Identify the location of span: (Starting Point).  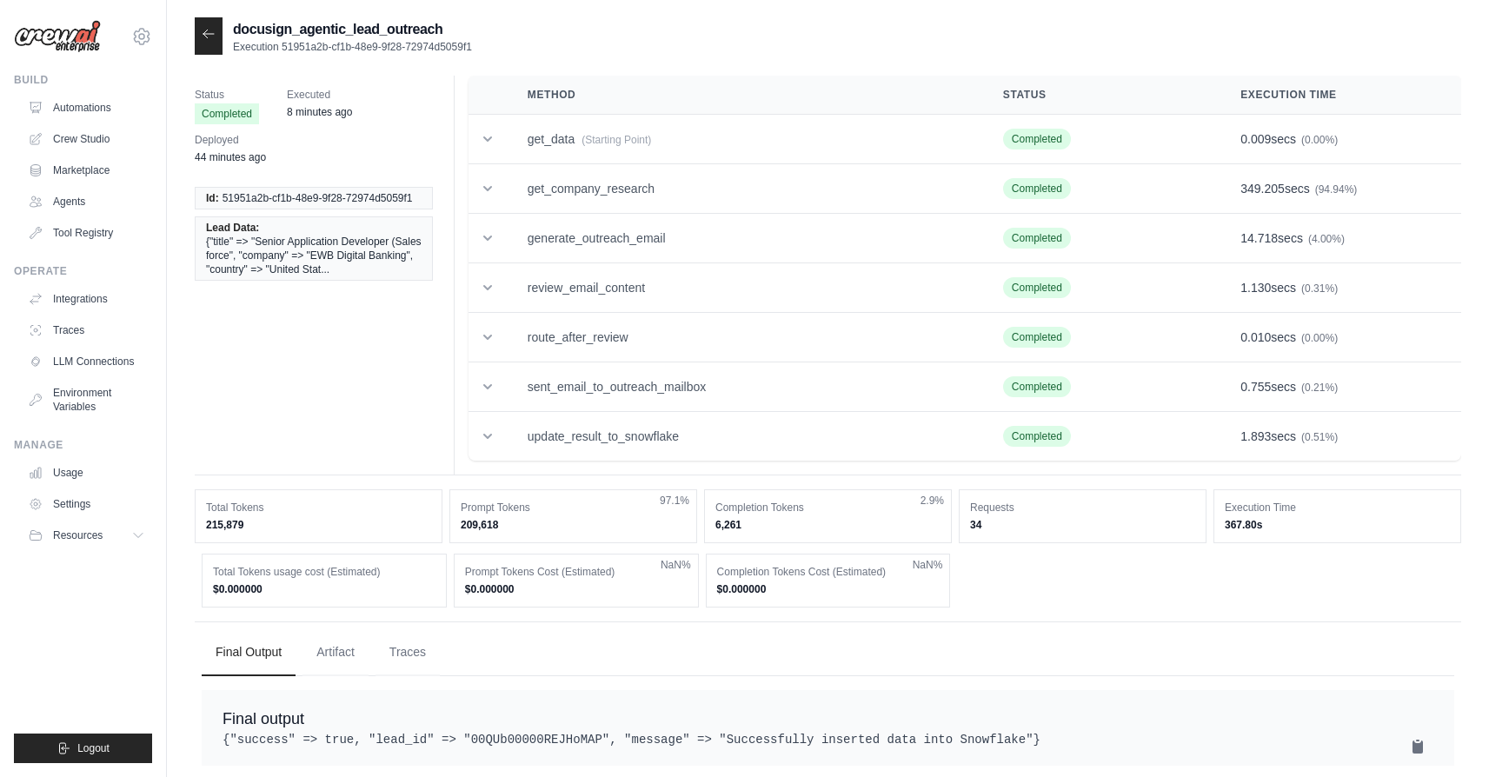
(616, 140).